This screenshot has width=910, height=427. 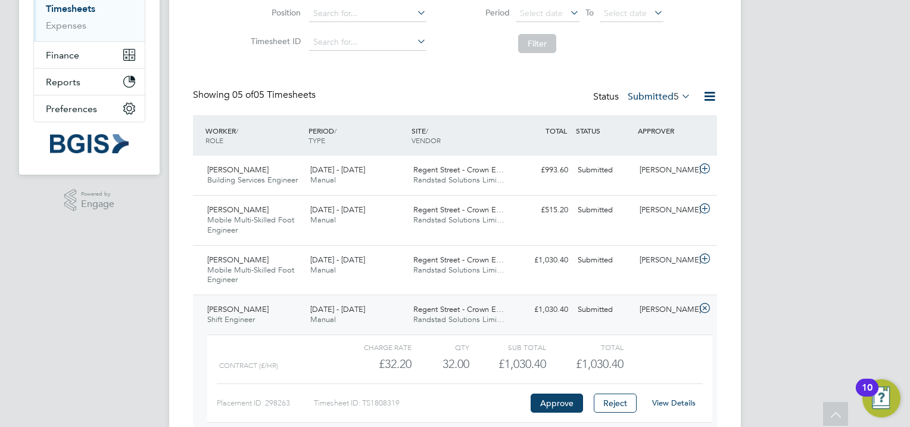 I want to click on a: View Details, so click(x=674, y=402).